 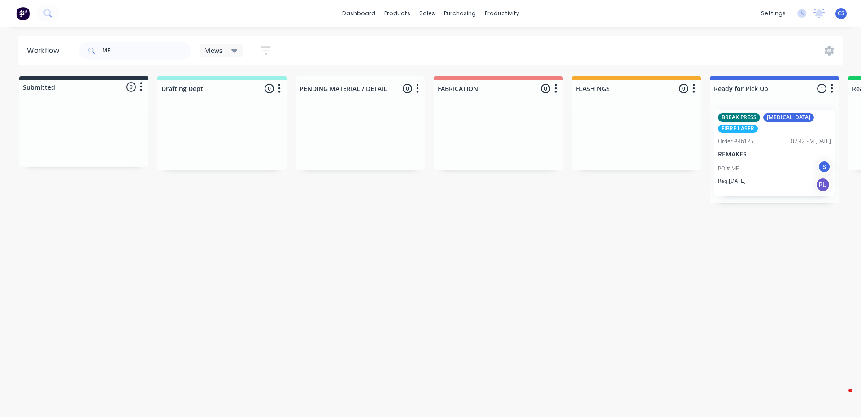 What do you see at coordinates (774, 154) in the screenshot?
I see `p: REMAKES` at bounding box center [774, 154].